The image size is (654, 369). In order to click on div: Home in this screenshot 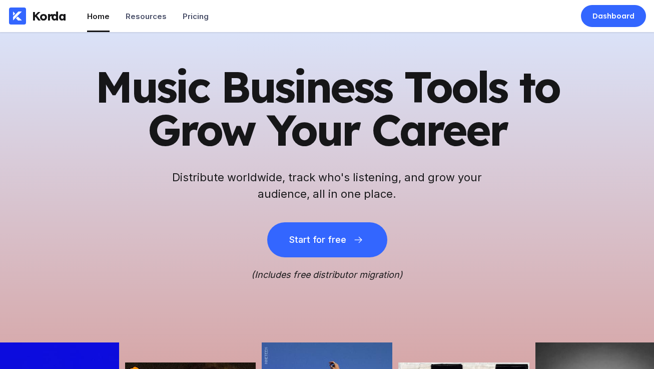, I will do `click(98, 16)`.